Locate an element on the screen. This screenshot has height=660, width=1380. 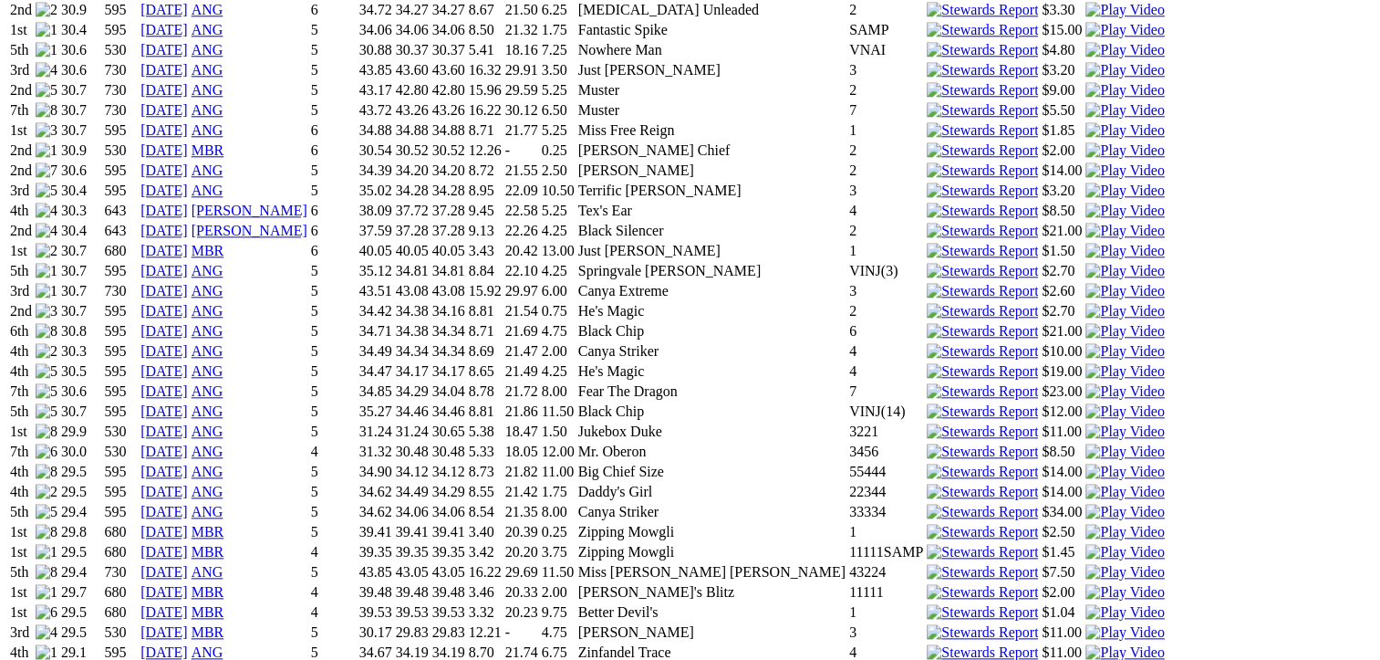
td: 595 is located at coordinates (121, 10).